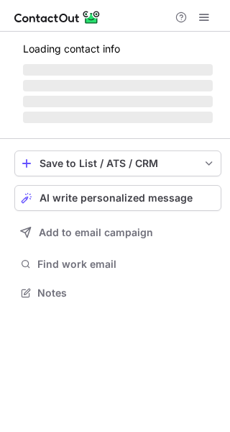 This screenshot has height=432, width=230. Describe the element at coordinates (127, 264) in the screenshot. I see `span: Find work email` at that location.